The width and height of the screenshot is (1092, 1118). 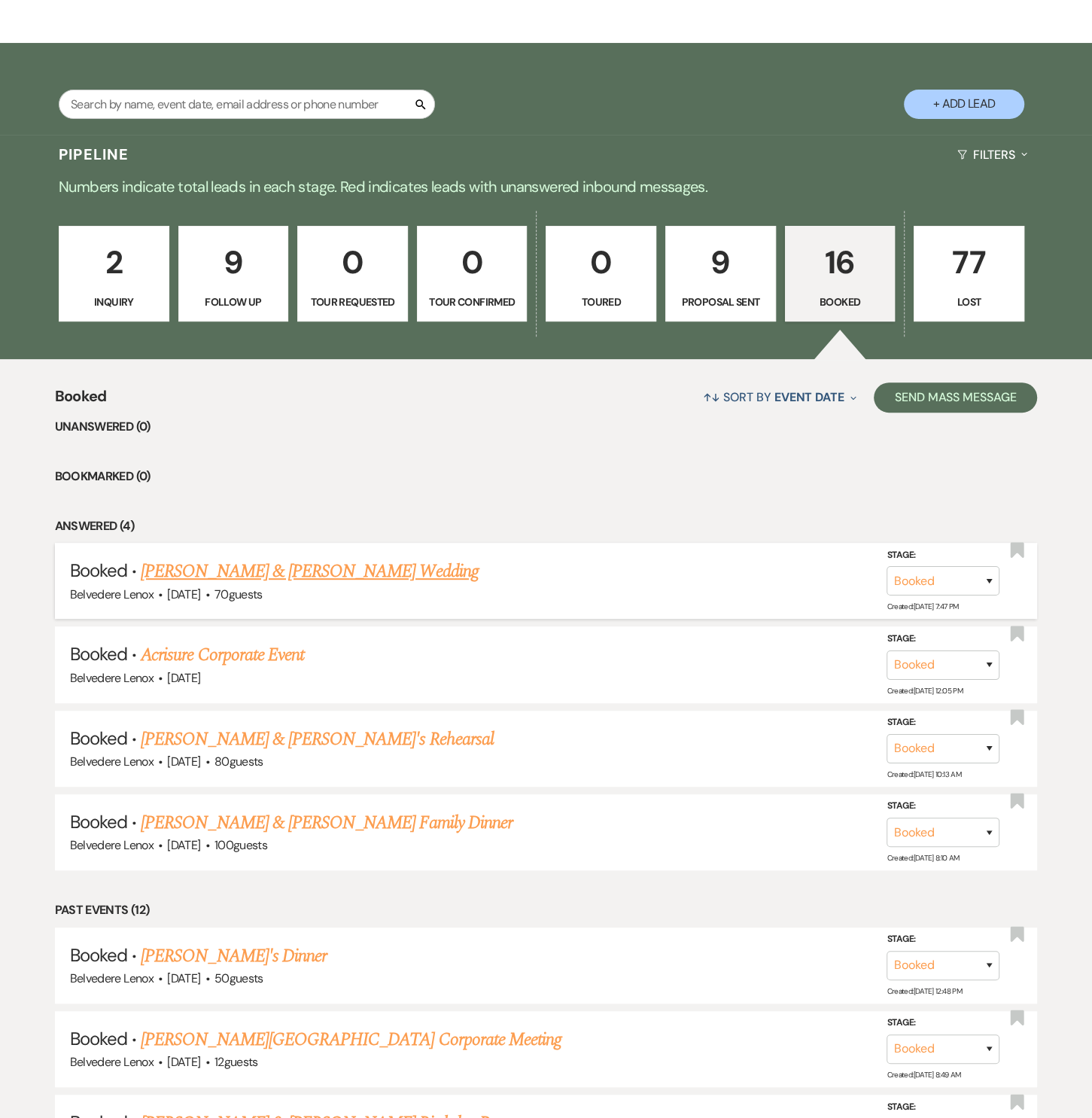 I want to click on p: Toured, so click(x=600, y=302).